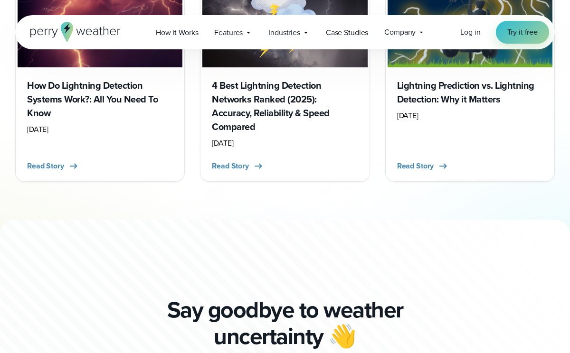 This screenshot has height=353, width=570. What do you see at coordinates (522, 32) in the screenshot?
I see `a: Try it free` at bounding box center [522, 32].